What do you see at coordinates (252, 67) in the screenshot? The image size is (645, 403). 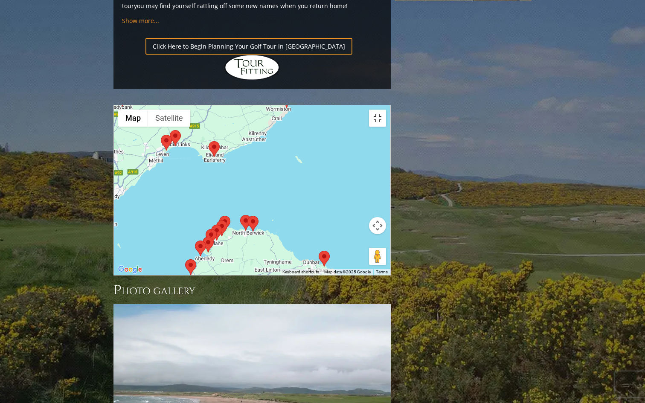 I see `img: Hidden Links` at bounding box center [252, 67].